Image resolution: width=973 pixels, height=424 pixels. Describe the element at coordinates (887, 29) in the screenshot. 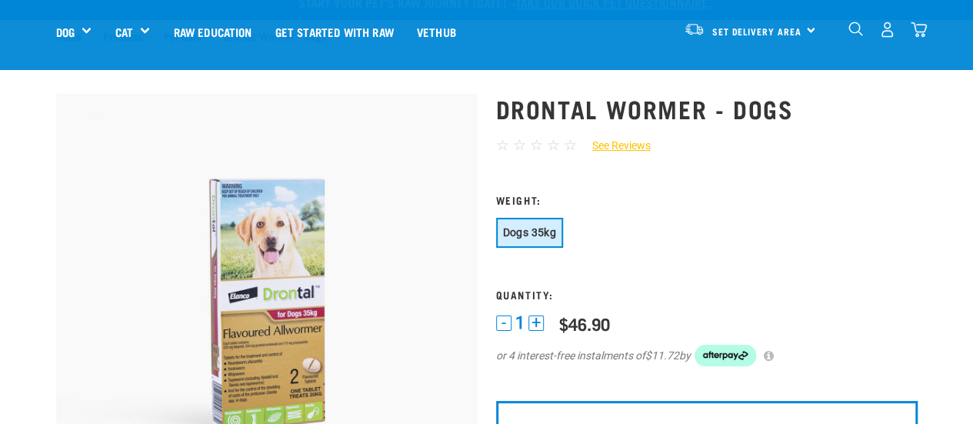

I see `img: user.png` at that location.